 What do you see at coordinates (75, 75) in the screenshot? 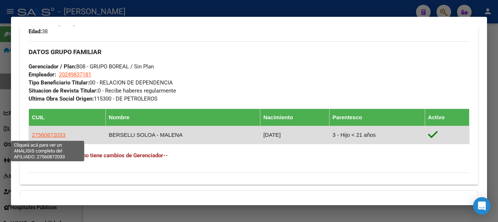
I see `span: 20249837181` at bounding box center [75, 75].